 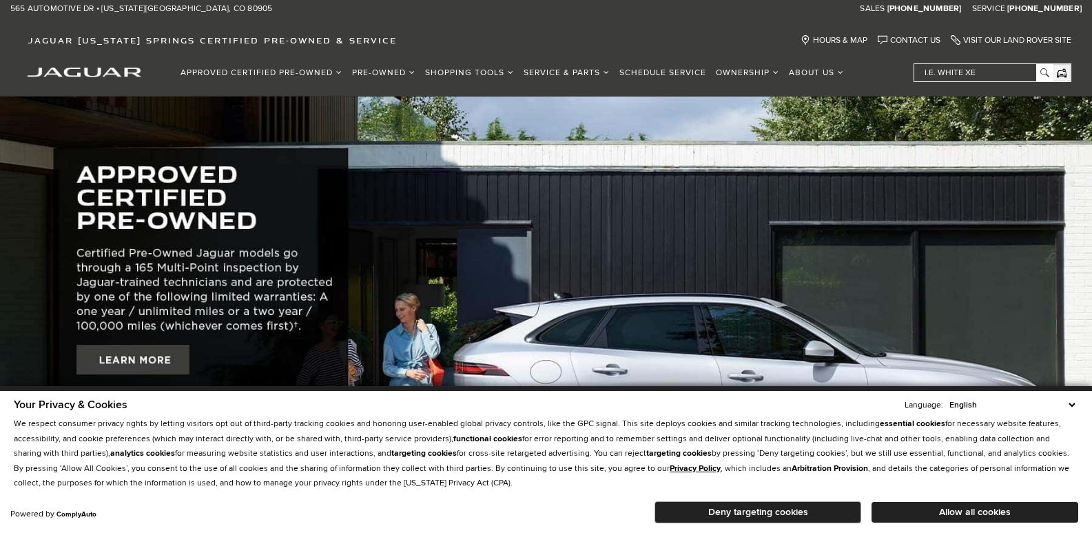 I want to click on span: Service, so click(x=989, y=8).